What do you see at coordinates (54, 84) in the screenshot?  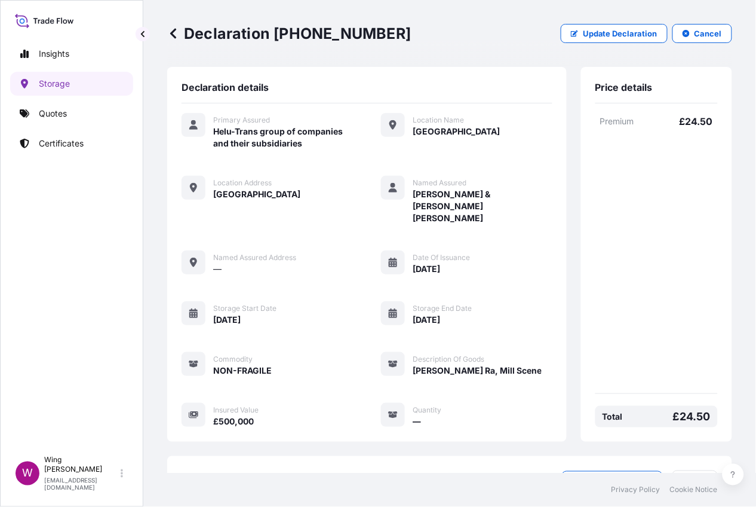 I see `p: Storage` at bounding box center [54, 84].